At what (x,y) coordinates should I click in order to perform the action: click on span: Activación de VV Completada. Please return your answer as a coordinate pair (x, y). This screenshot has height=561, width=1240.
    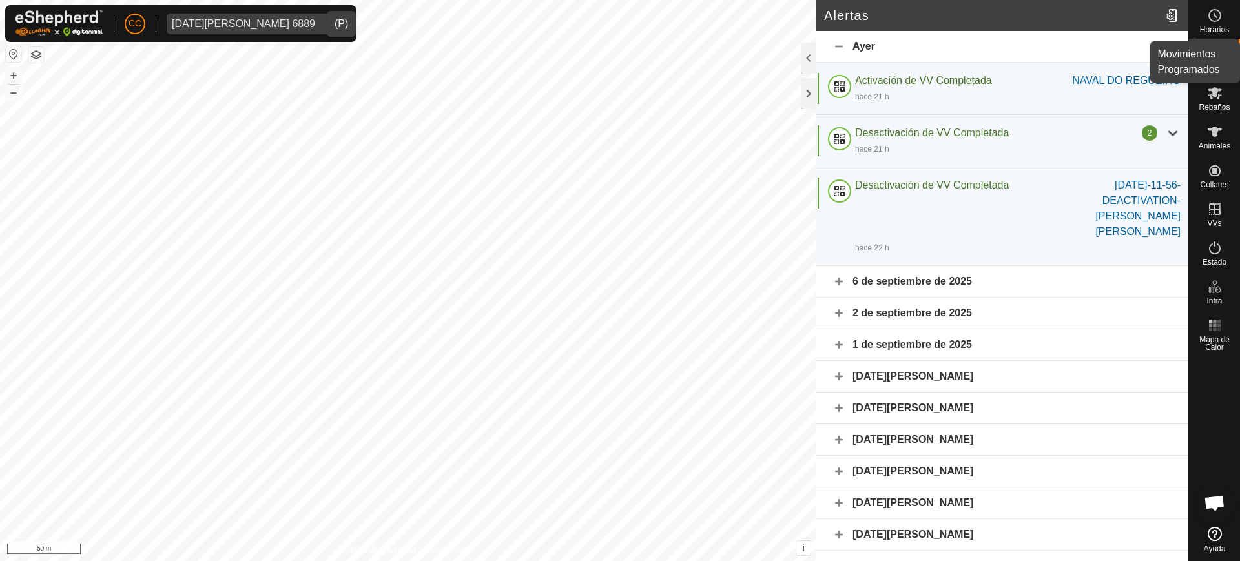
    Looking at the image, I should click on (923, 80).